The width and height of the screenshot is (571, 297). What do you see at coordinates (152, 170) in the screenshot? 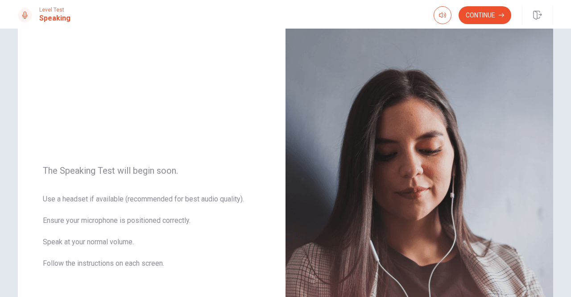
I see `span: The Speaking Test will begin soon.` at bounding box center [152, 170].